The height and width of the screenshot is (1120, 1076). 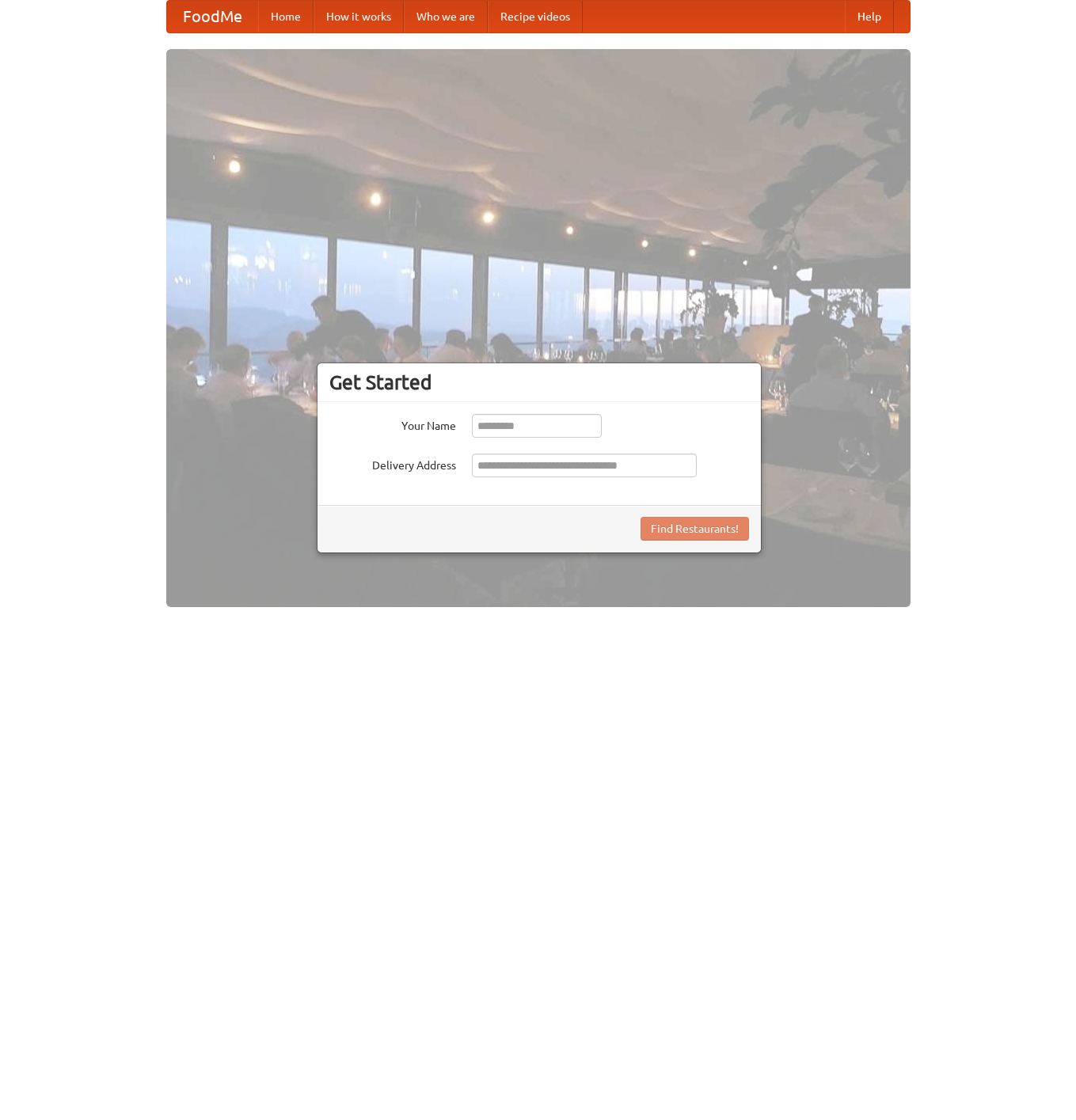 I want to click on label: Delivery Address, so click(x=393, y=464).